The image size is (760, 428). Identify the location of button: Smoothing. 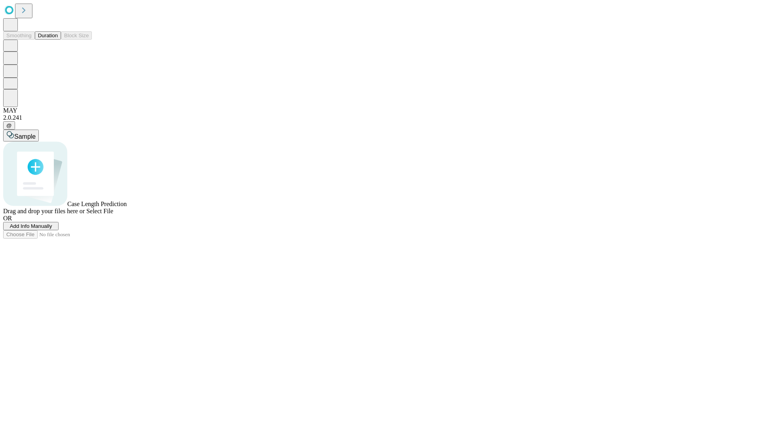
(19, 35).